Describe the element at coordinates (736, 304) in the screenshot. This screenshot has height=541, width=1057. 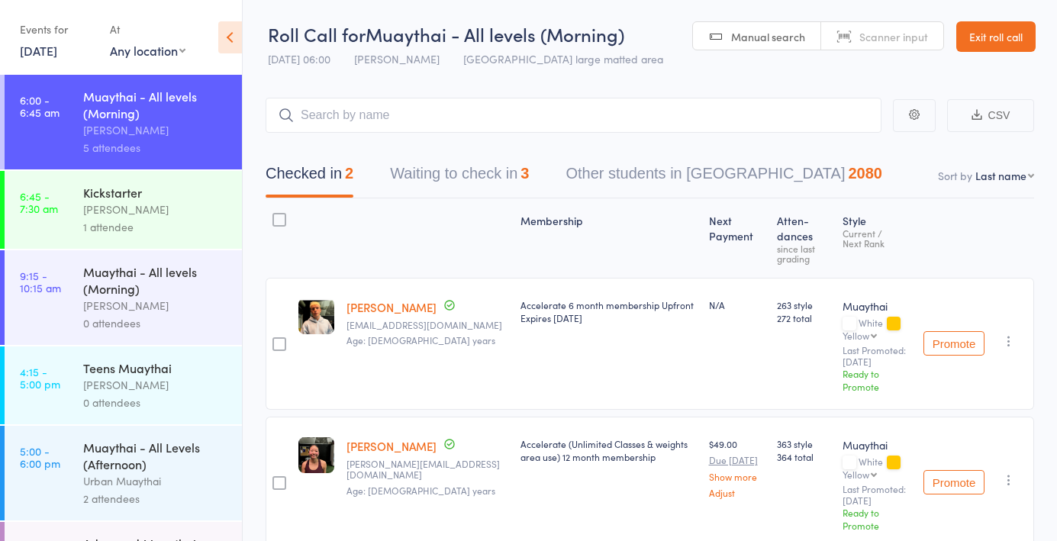
I see `div: N/A` at that location.